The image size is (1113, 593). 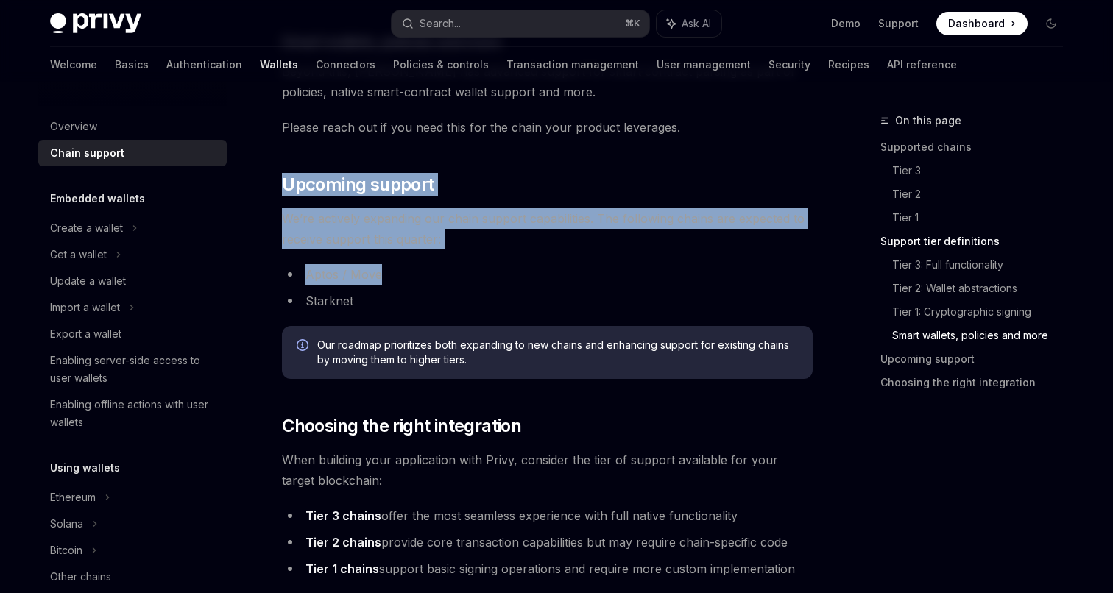 I want to click on div: Chain support, so click(x=87, y=153).